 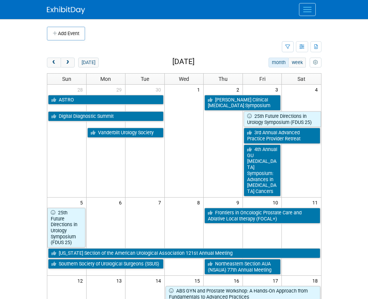 What do you see at coordinates (184, 79) in the screenshot?
I see `span: Wed` at bounding box center [184, 79].